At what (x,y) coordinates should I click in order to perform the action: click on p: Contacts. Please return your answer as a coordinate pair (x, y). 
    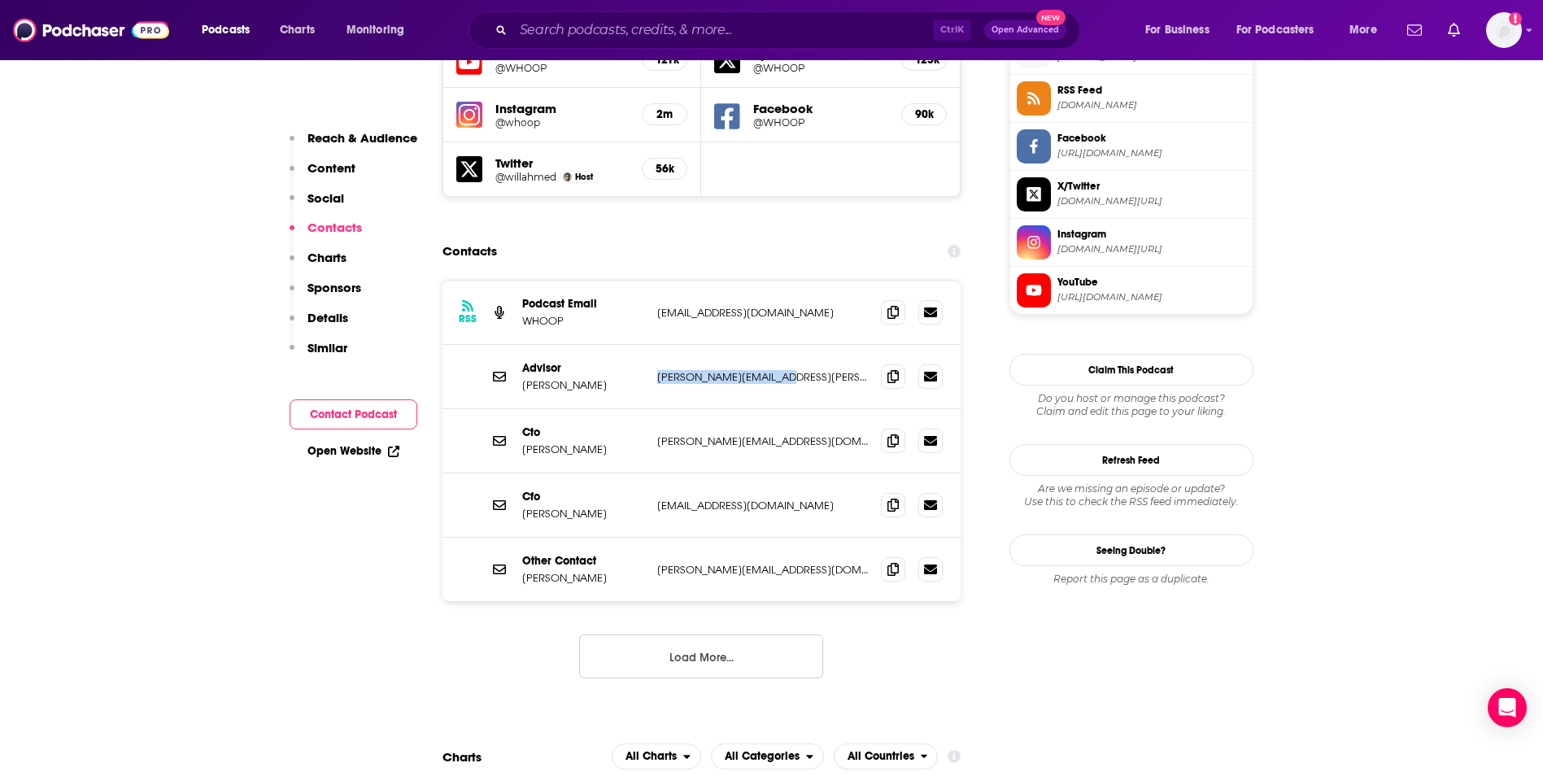
    Looking at the image, I should click on (334, 227).